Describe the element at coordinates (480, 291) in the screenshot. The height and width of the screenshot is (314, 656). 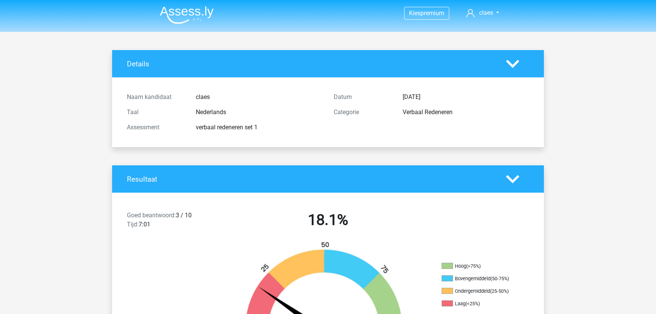
I see `li: Ondergemiddeld` at that location.